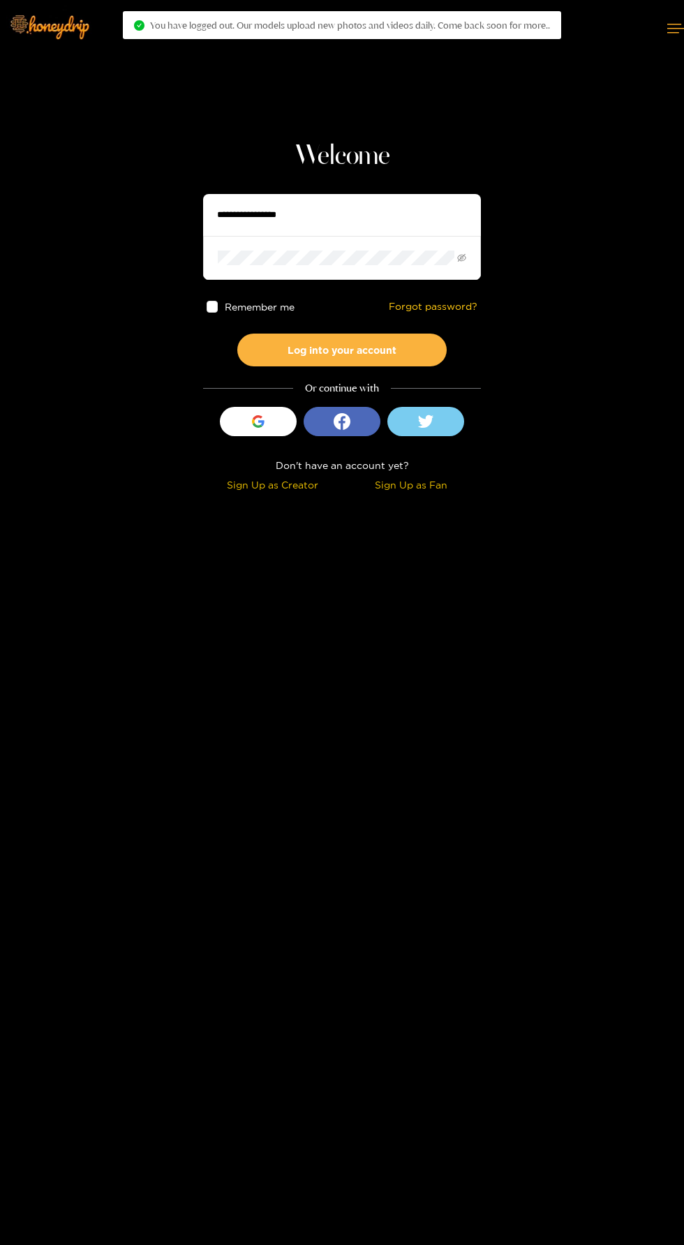  Describe the element at coordinates (342, 465) in the screenshot. I see `div: Don't have an account yet?` at that location.